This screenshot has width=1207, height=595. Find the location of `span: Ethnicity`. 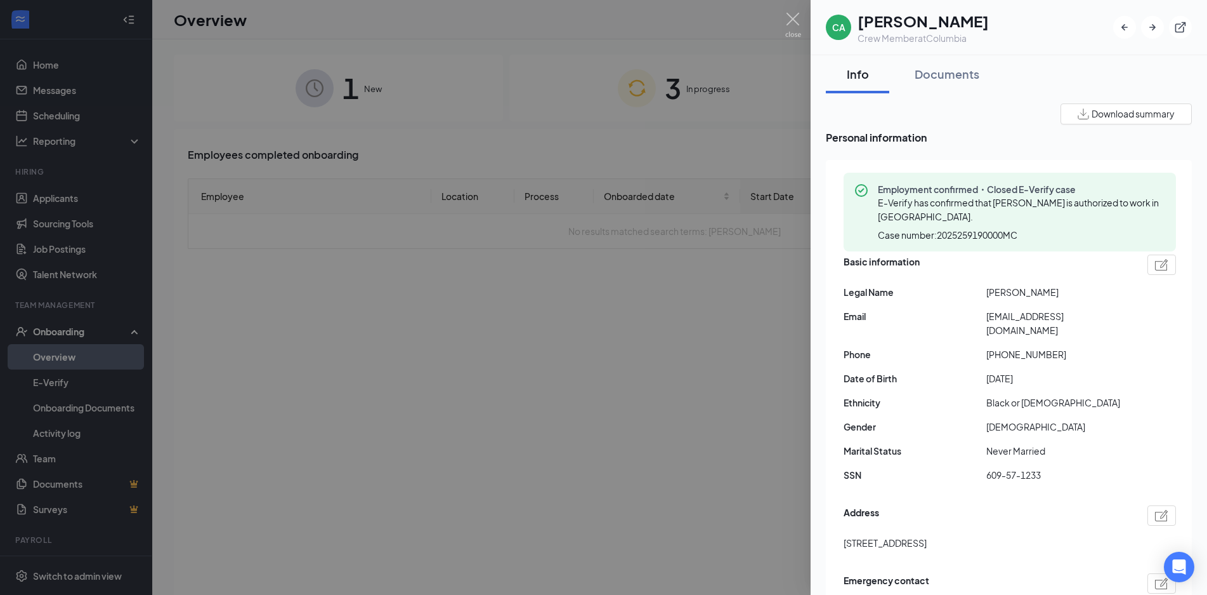

span: Ethnicity is located at coordinates (915, 402).